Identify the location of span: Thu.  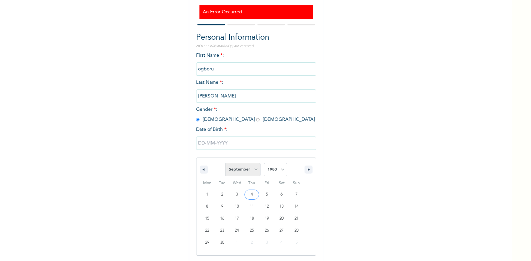
(252, 183).